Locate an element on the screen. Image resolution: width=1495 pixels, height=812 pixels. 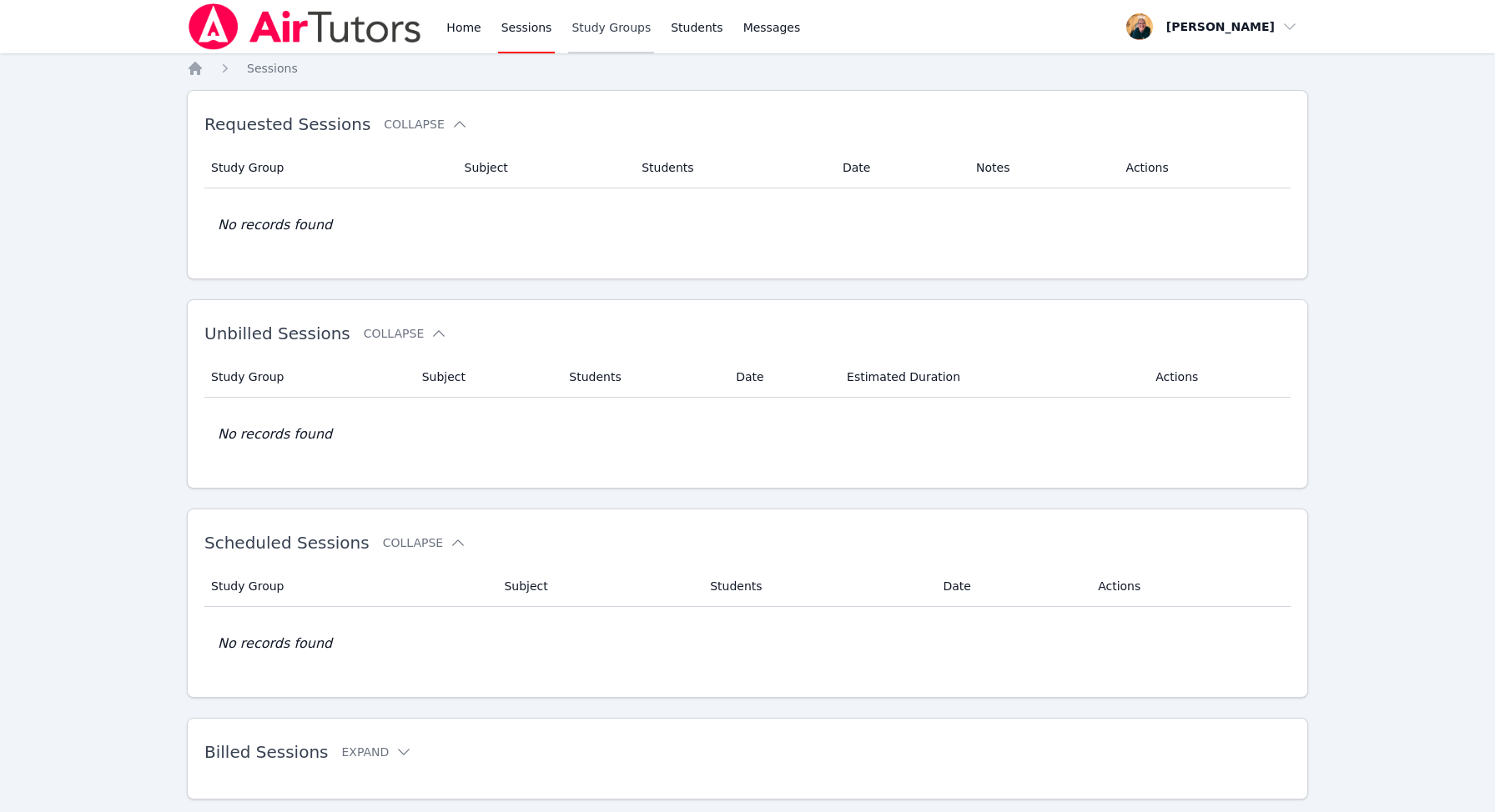
span: Unbilled Sessions is located at coordinates (277, 334).